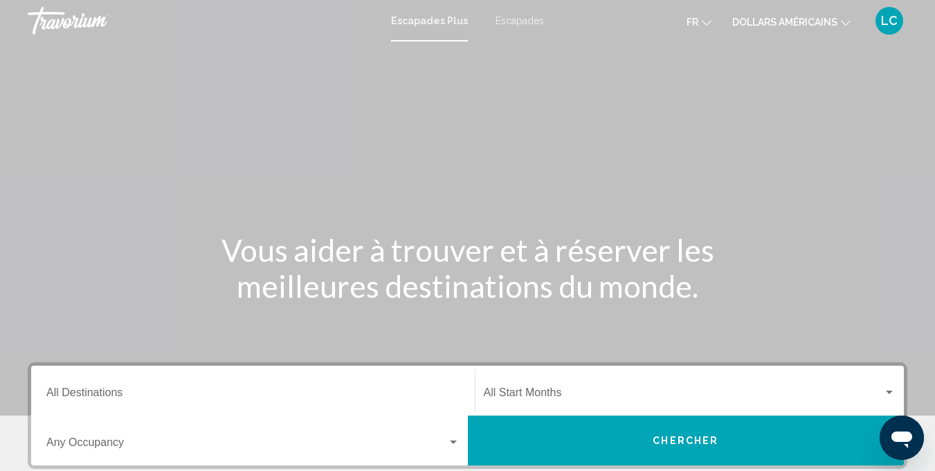 The height and width of the screenshot is (471, 935). What do you see at coordinates (889, 21) in the screenshot?
I see `button: Menu utilisateur` at bounding box center [889, 21].